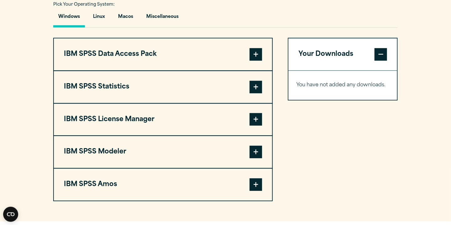 The image size is (451, 225). Describe the element at coordinates (343, 54) in the screenshot. I see `button: Your Downloads` at that location.